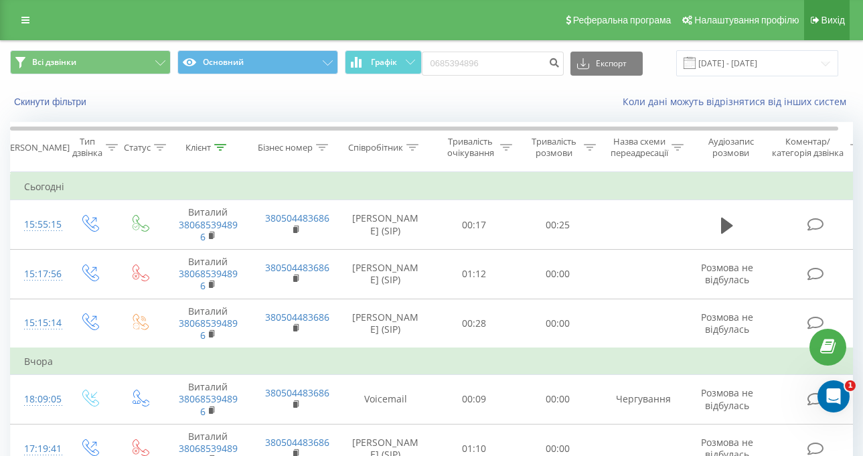  What do you see at coordinates (37, 224) in the screenshot?
I see `div: 15:55:15` at bounding box center [37, 224].